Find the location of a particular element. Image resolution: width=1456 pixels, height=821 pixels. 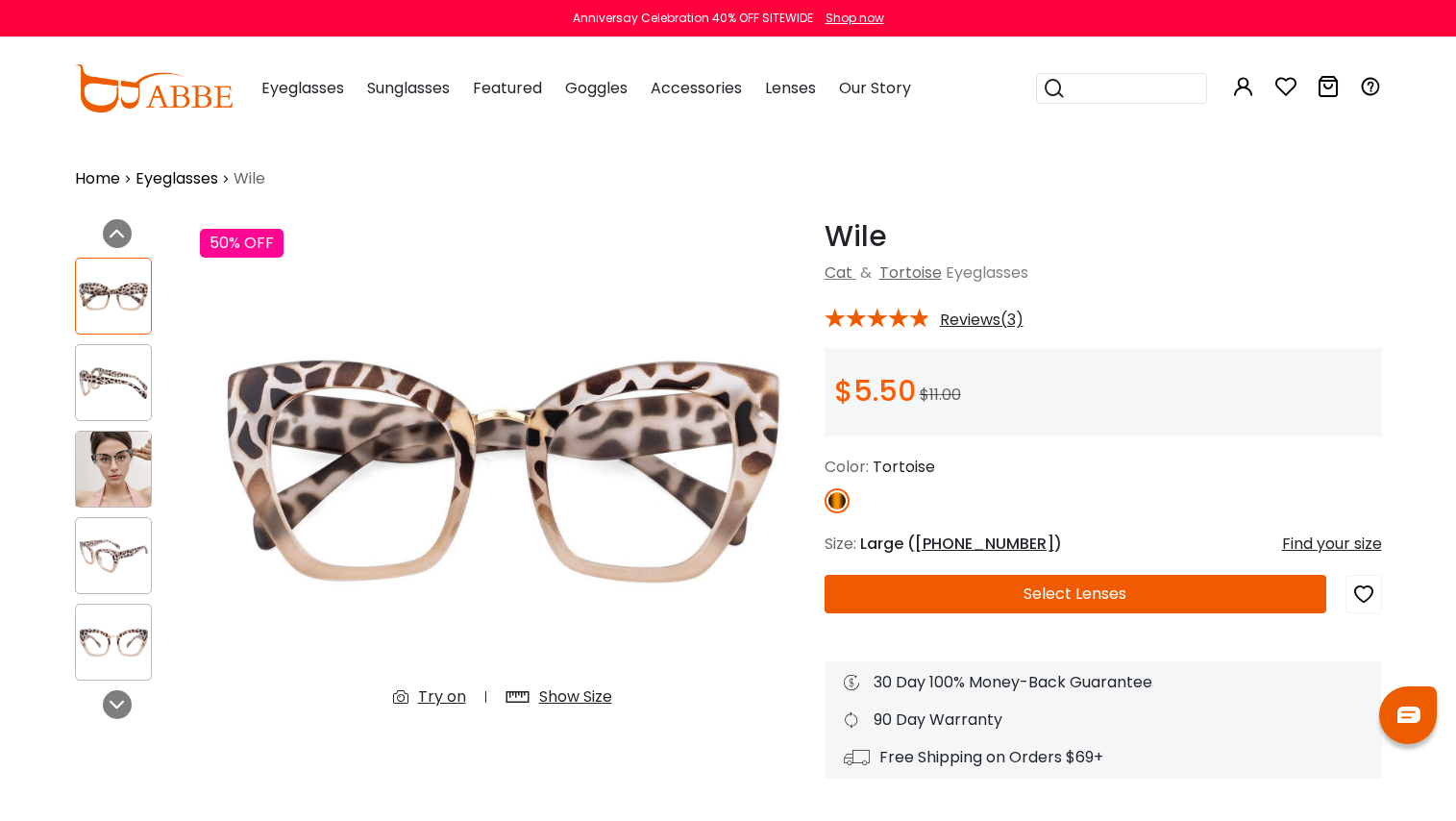

div: 50% OFF is located at coordinates (241, 243).